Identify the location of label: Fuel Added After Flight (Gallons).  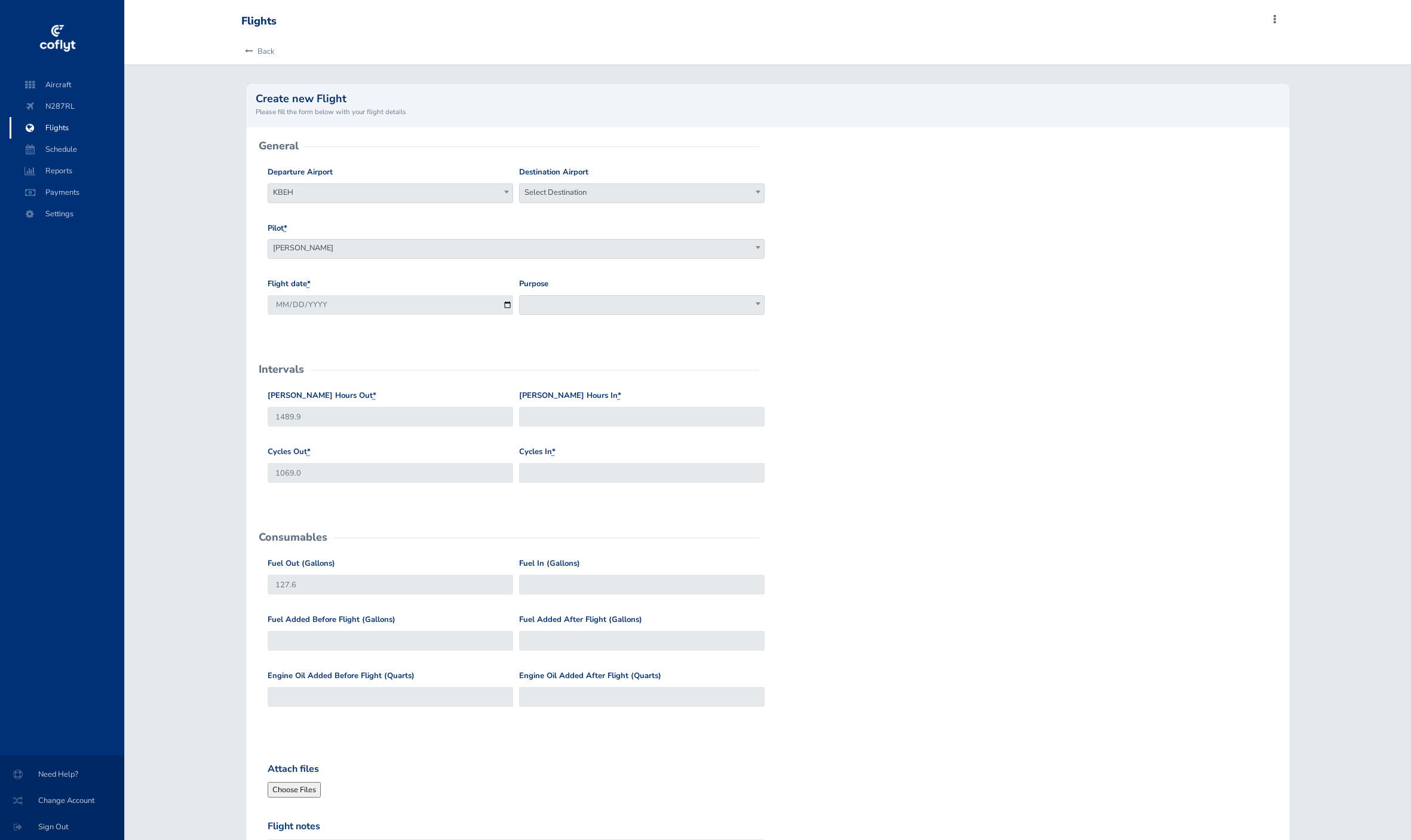
(581, 619).